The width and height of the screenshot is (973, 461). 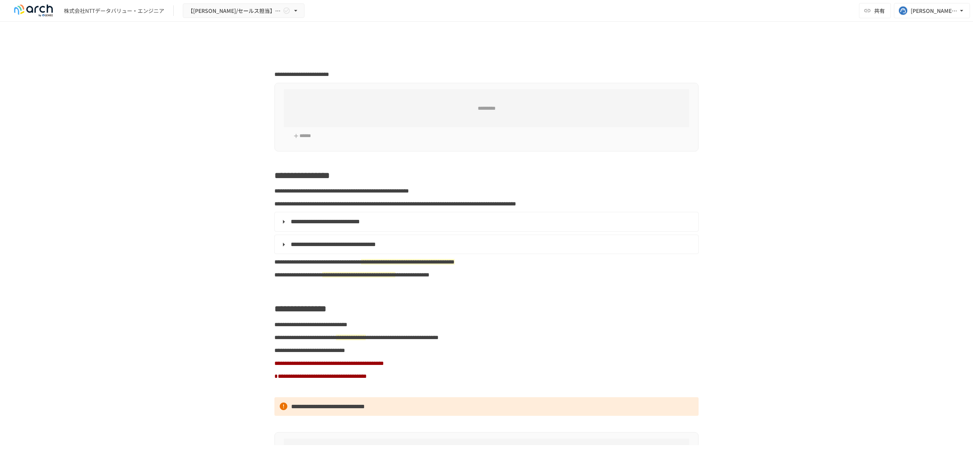 I want to click on button: 共有, so click(x=875, y=11).